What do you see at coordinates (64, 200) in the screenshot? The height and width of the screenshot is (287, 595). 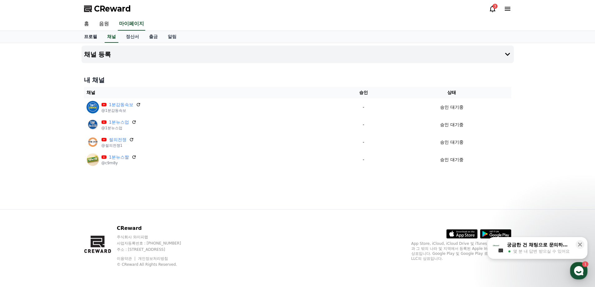 I see `span: 1` at bounding box center [64, 200].